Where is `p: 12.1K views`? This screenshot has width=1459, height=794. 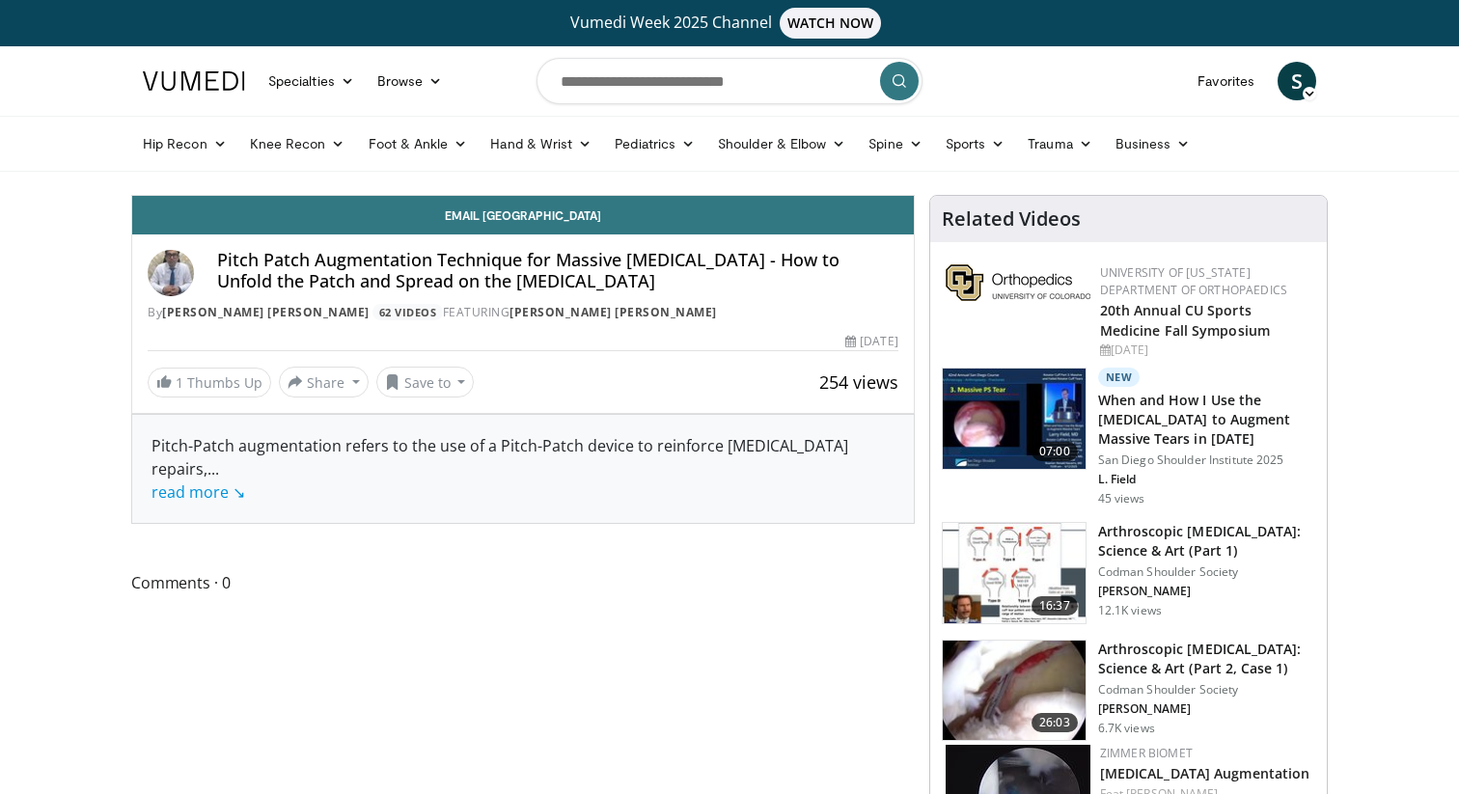
p: 12.1K views is located at coordinates (1130, 611).